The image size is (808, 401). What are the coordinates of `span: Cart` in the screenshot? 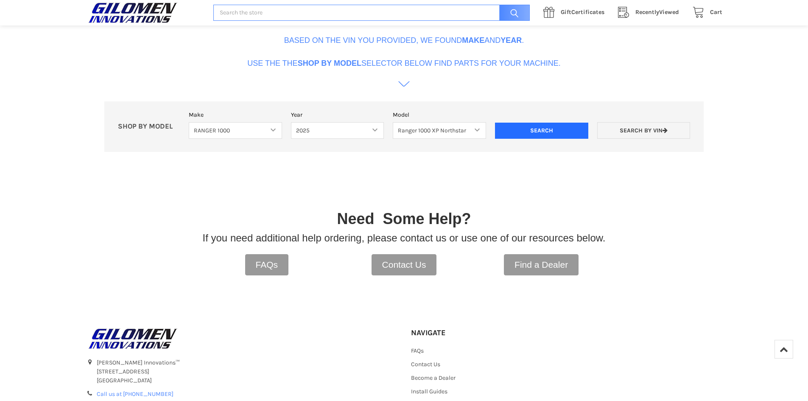 It's located at (716, 12).